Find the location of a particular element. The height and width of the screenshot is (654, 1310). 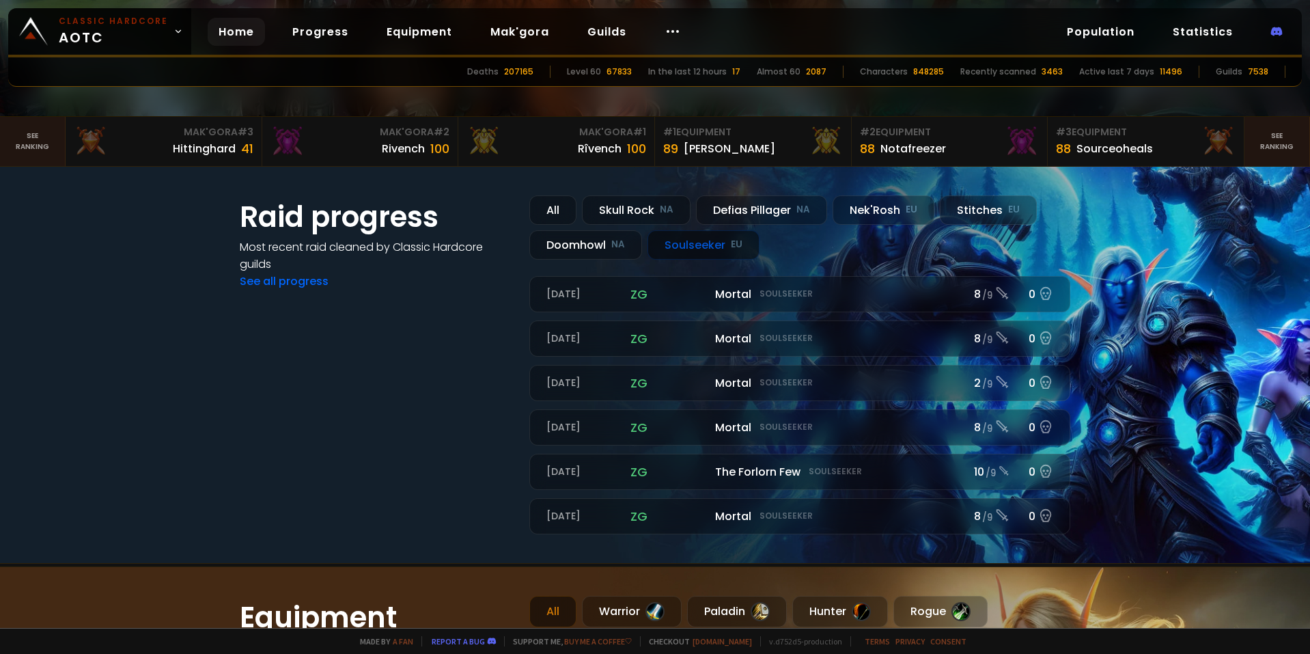

div: 41 is located at coordinates (247, 148).